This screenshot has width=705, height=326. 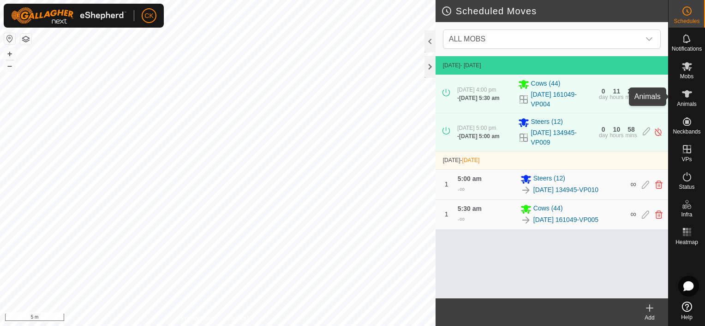 I want to click on span: Mobs, so click(x=686, y=77).